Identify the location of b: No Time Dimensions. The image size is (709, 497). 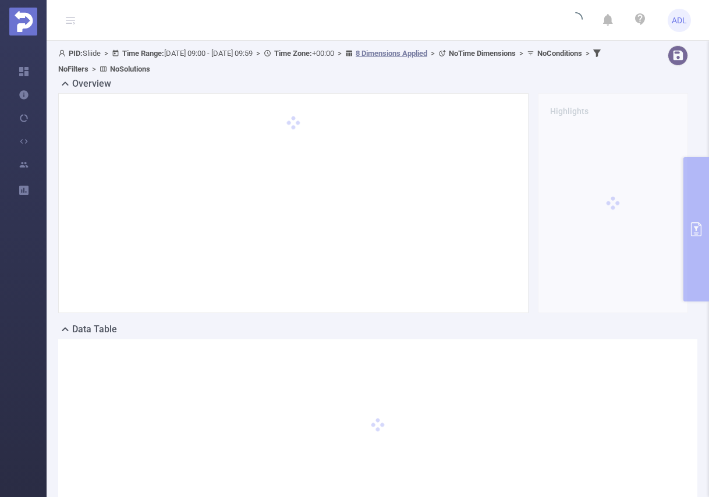
(482, 53).